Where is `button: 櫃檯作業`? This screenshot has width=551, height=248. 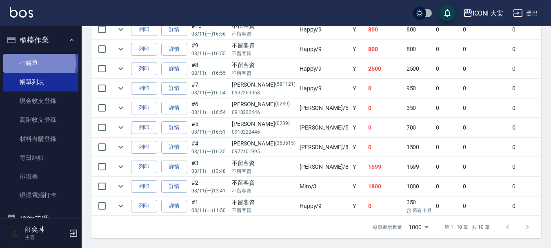 button: 櫃檯作業 is located at coordinates (41, 40).